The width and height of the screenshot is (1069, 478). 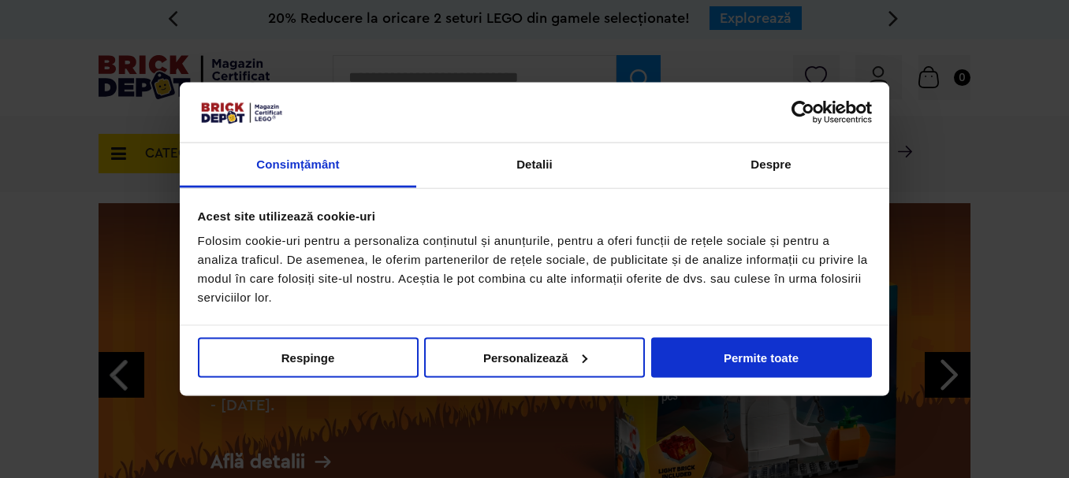 I want to click on a: Detalii, so click(x=534, y=165).